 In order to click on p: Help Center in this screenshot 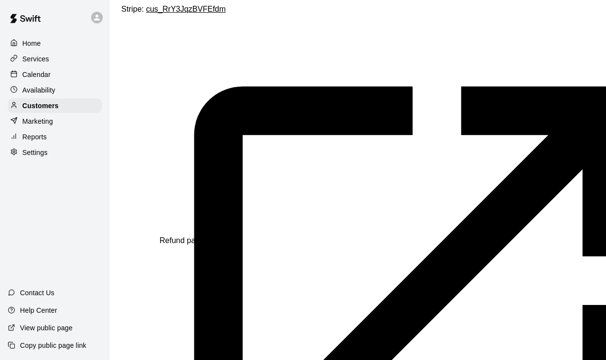, I will do `click(38, 310)`.